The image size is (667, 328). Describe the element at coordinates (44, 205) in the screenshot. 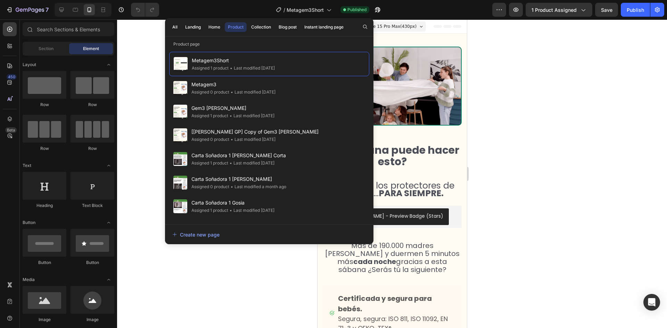

I see `div: Heading` at that location.